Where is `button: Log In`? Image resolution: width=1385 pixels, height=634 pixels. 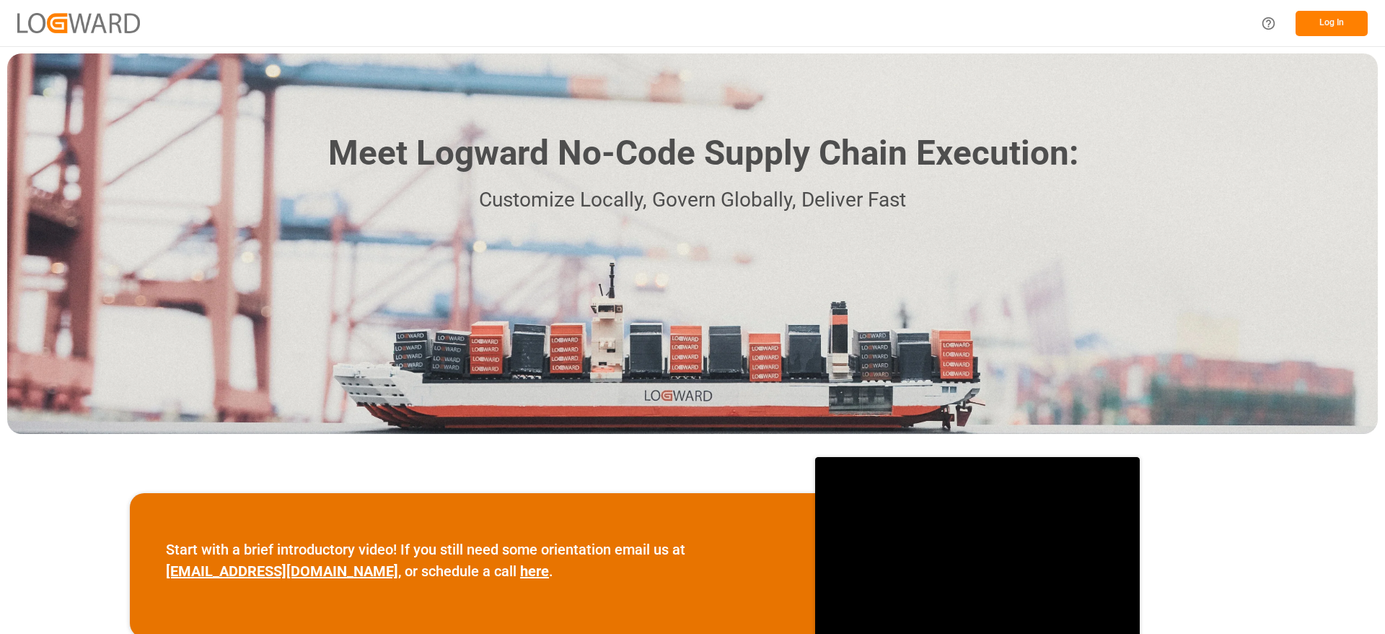 button: Log In is located at coordinates (1332, 23).